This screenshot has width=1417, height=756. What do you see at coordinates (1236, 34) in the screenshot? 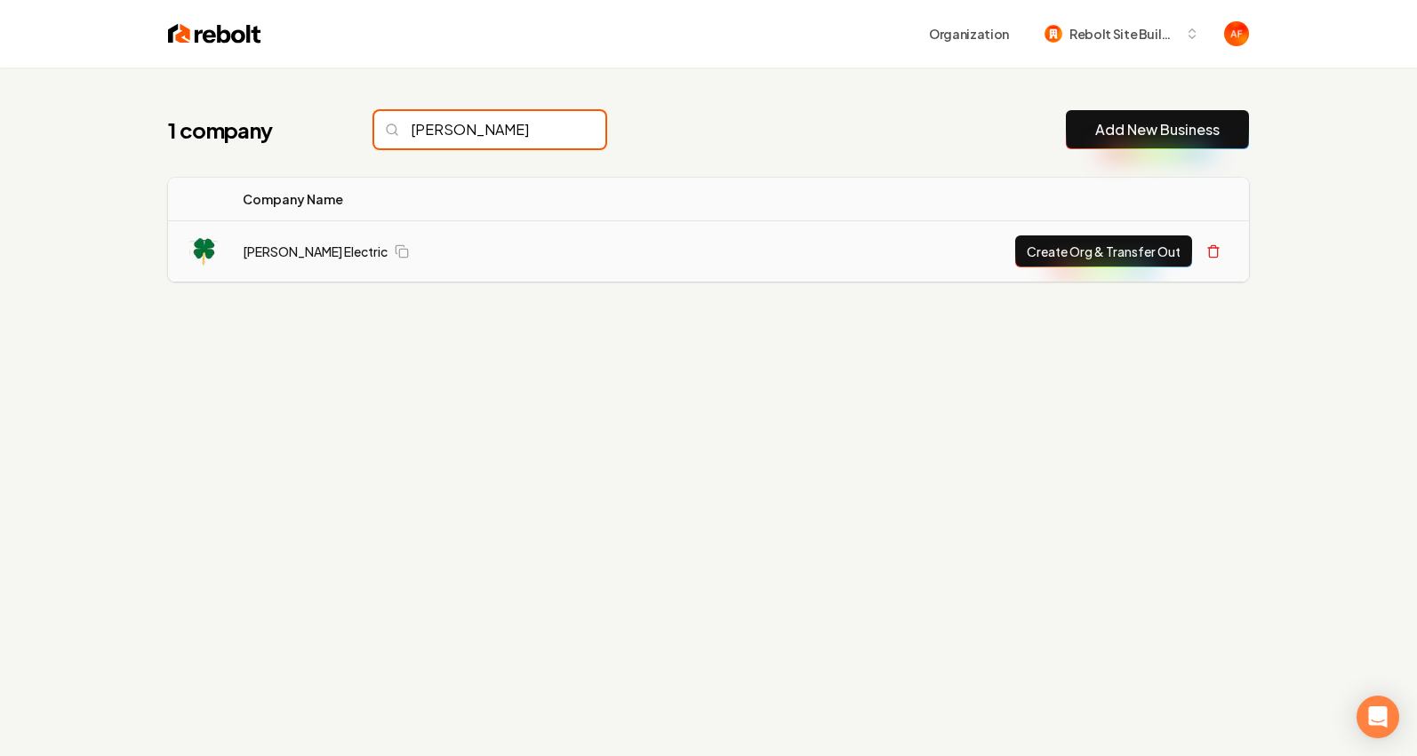
I see `button: Open user button` at bounding box center [1236, 34].